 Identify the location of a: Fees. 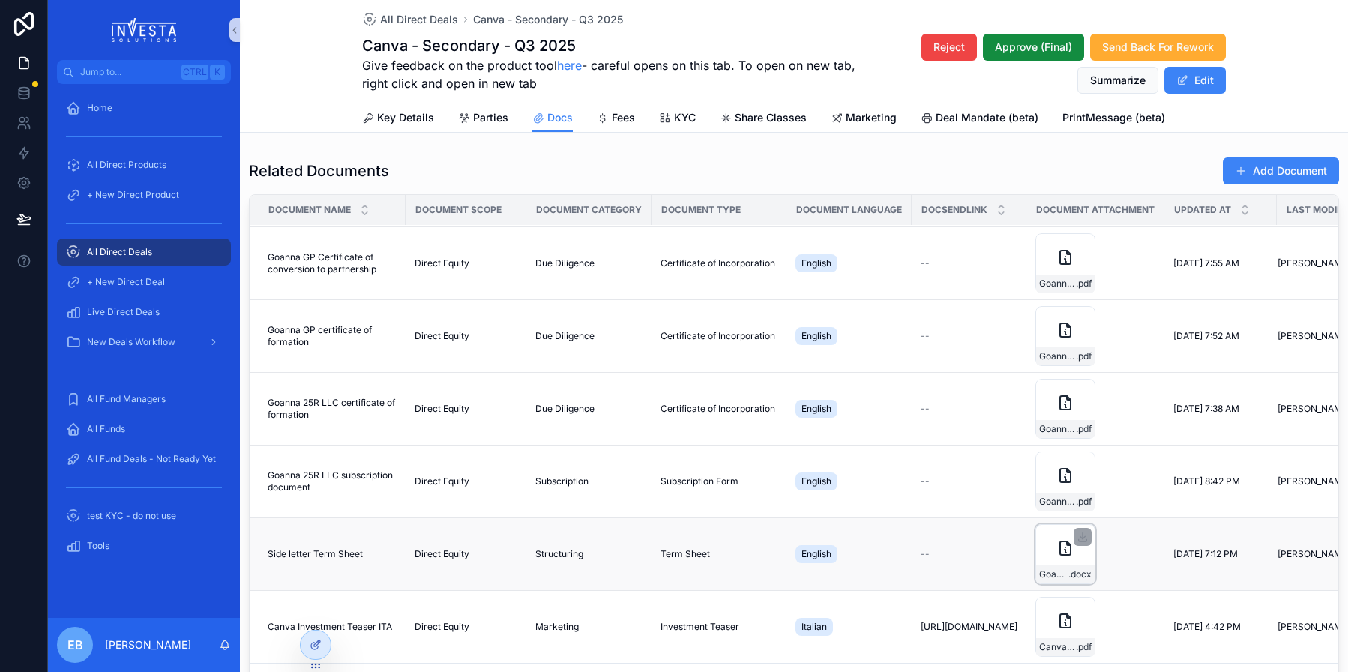
(616, 119).